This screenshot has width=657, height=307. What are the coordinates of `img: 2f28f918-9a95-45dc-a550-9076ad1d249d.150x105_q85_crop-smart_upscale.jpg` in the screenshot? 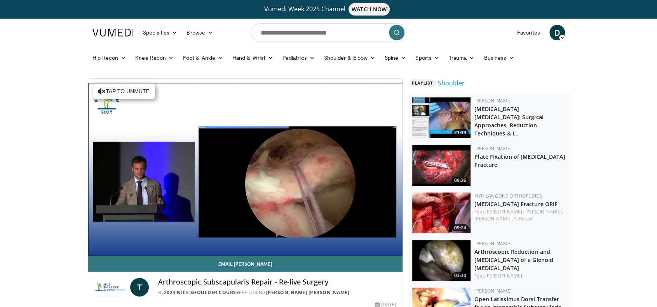 It's located at (442, 261).